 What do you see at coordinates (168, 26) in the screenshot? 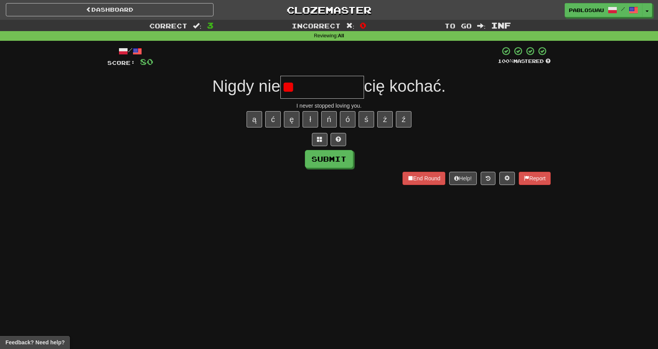
I see `span: Correct` at bounding box center [168, 26].